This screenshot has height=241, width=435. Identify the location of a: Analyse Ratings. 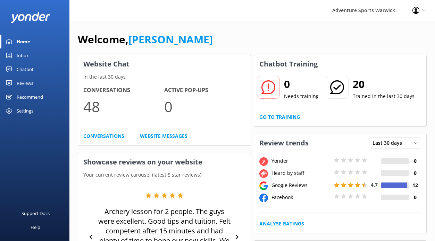
(281, 224).